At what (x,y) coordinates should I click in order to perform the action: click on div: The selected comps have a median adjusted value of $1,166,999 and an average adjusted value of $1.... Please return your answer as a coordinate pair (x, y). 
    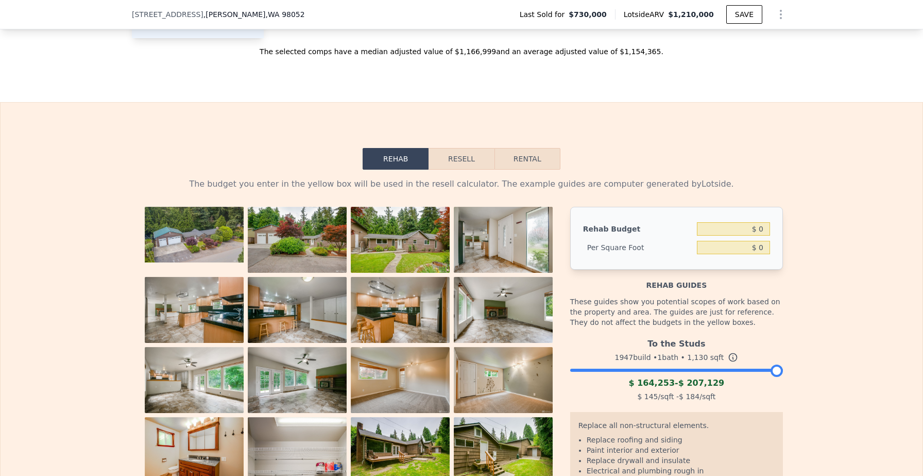
    Looking at the image, I should click on (462, 47).